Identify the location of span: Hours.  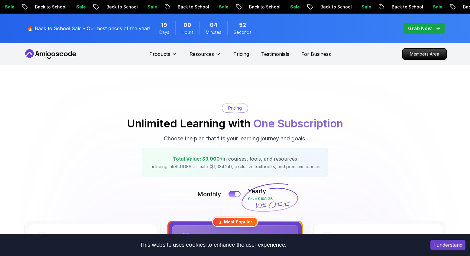
(187, 32).